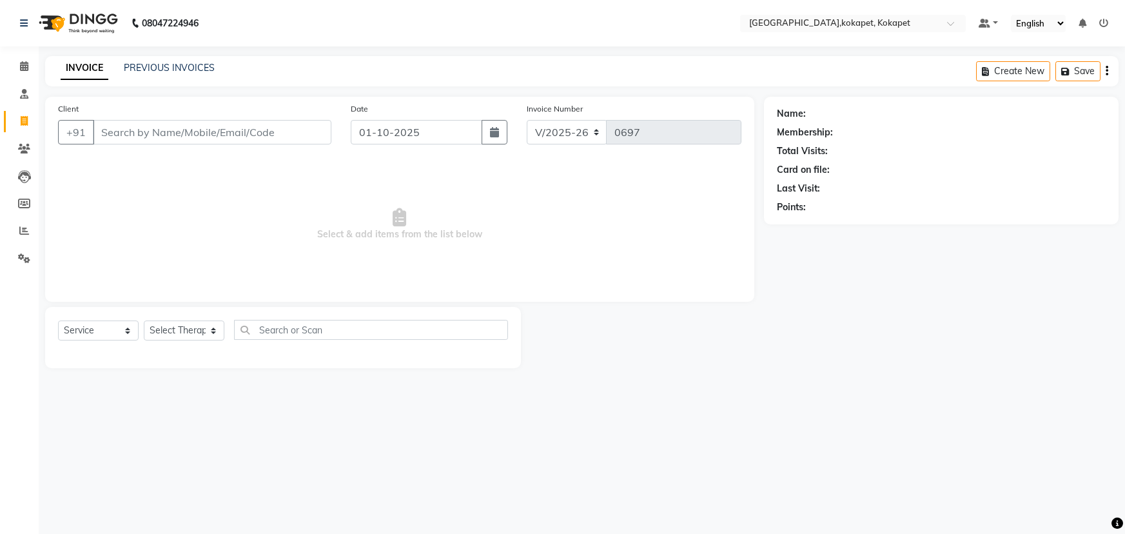  Describe the element at coordinates (68, 109) in the screenshot. I see `label: Client` at that location.